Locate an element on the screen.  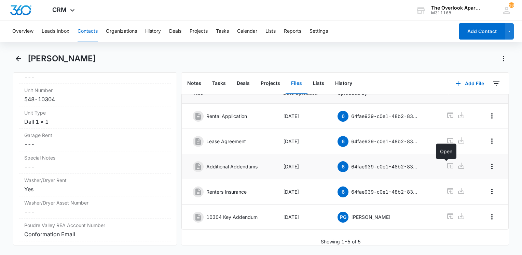
p: 10304 Key Addendum is located at coordinates (232, 217).